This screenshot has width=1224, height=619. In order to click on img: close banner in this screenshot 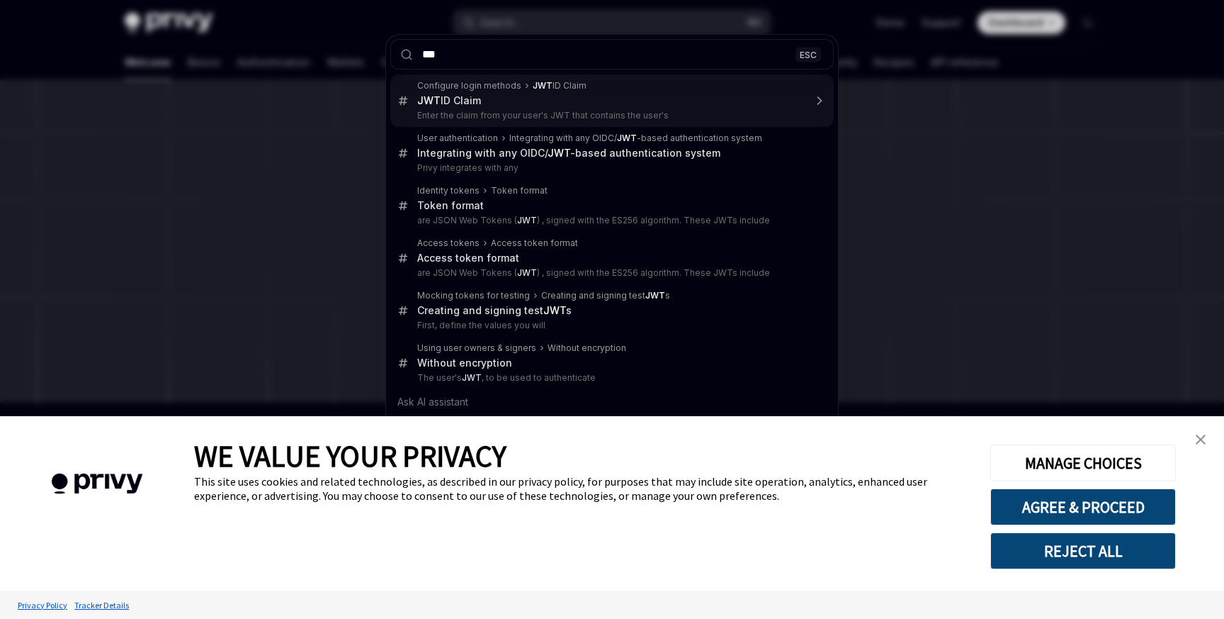, I will do `click(1201, 439)`.